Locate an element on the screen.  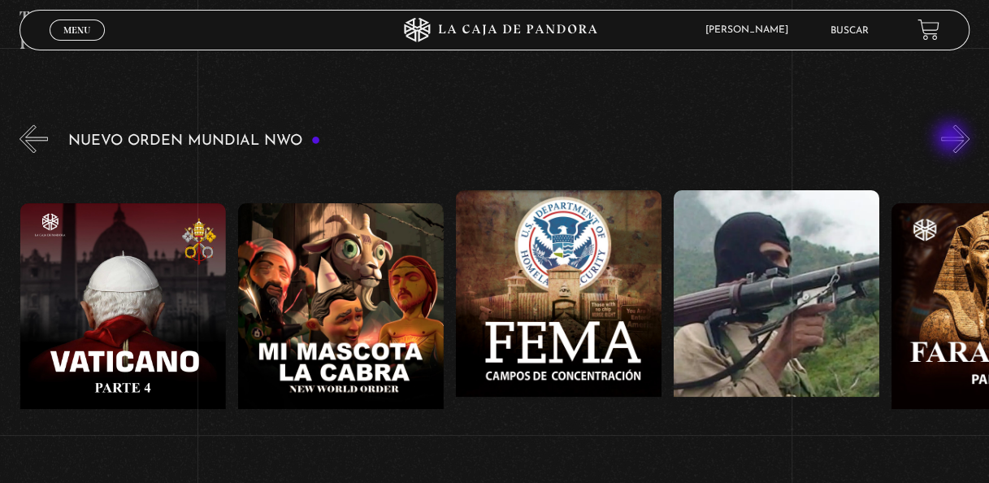
h4: Taller Ciberseguridad Nivel I is located at coordinates (122, 30).